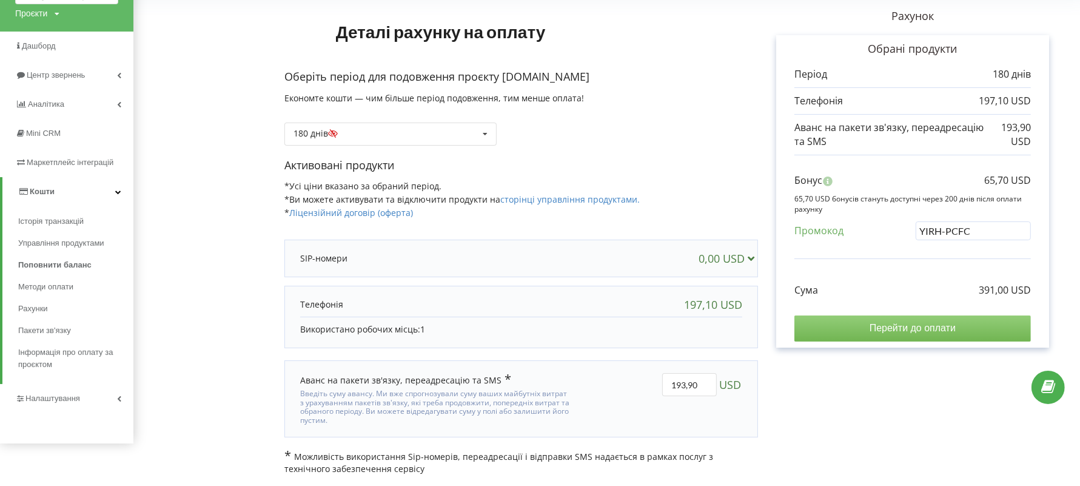 Image resolution: width=1080 pixels, height=486 pixels. I want to click on a: Ліцензійний договір (оферта), so click(351, 212).